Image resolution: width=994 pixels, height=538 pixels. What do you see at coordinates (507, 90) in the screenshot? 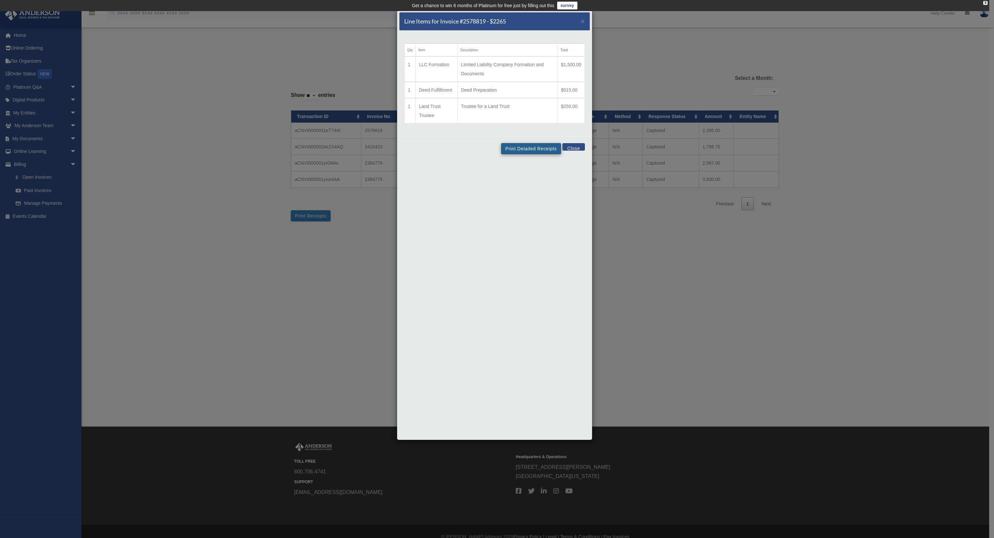
I see `td: Deed Preparation` at bounding box center [507, 90].